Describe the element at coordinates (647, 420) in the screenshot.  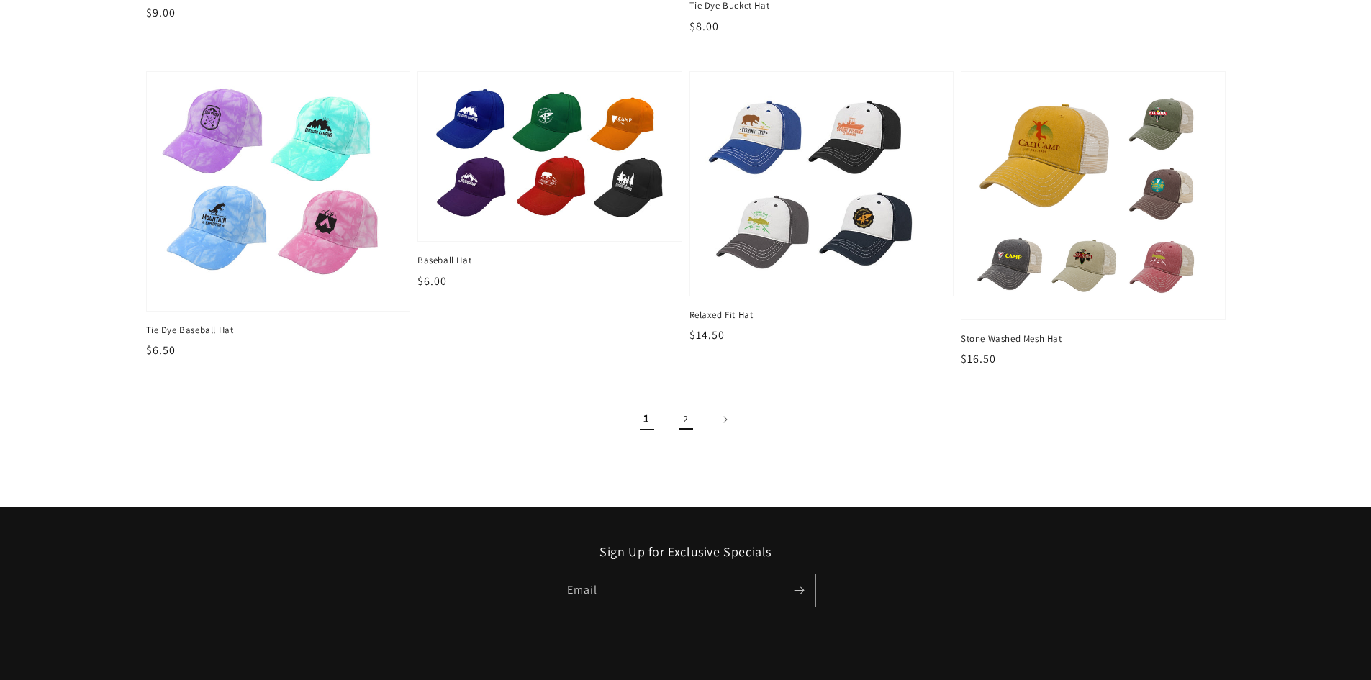
I see `span: Page 1` at that location.